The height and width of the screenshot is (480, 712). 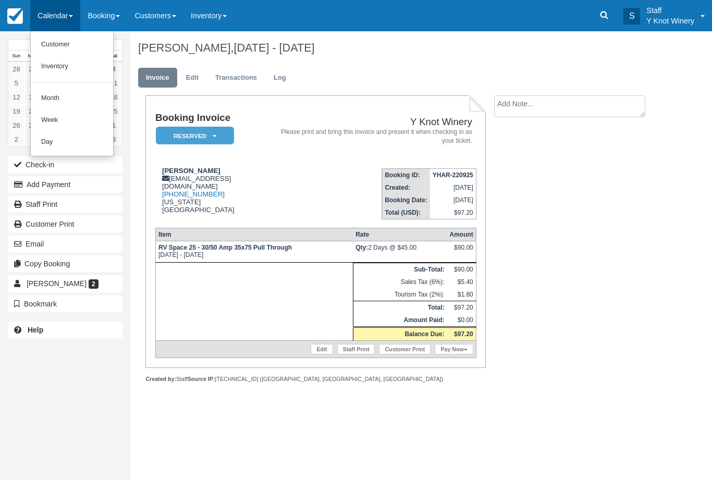 I want to click on a: Day, so click(x=72, y=142).